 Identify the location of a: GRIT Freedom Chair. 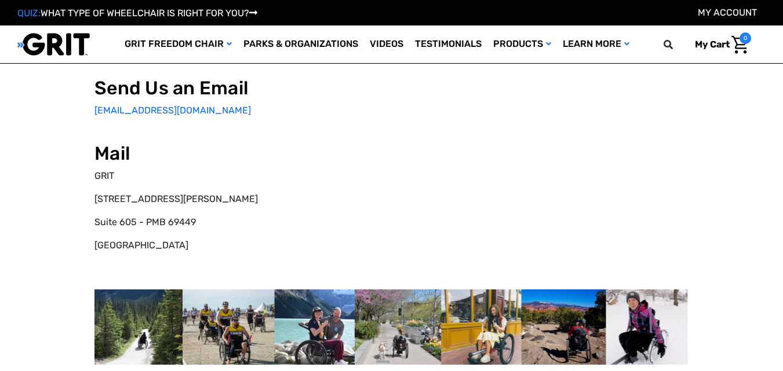
(178, 44).